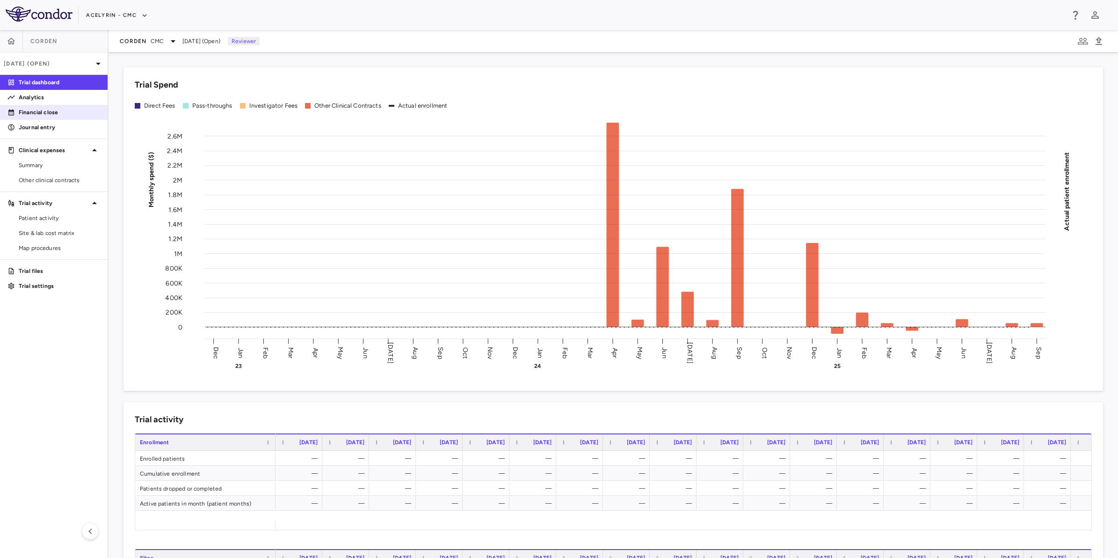  What do you see at coordinates (59, 127) in the screenshot?
I see `p: Journal entry` at bounding box center [59, 127].